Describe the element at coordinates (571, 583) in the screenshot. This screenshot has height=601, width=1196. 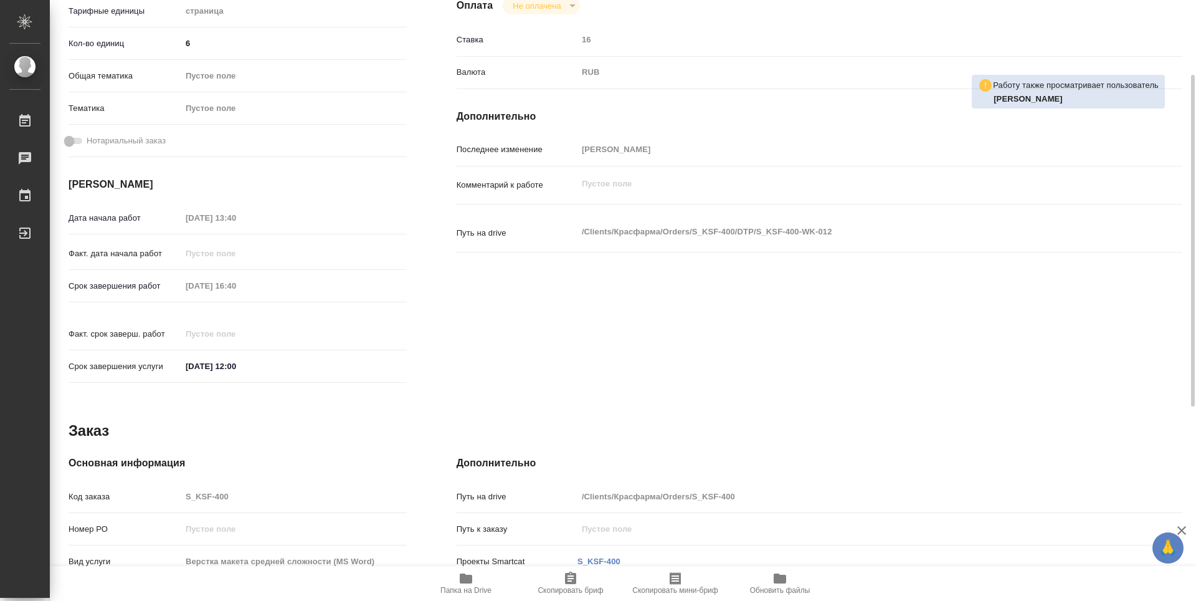
I see `button: Скопировать бриф` at that location.